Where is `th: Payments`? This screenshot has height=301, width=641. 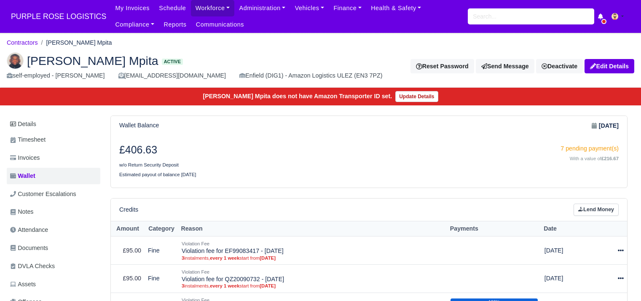 th: Payments is located at coordinates (494, 228).